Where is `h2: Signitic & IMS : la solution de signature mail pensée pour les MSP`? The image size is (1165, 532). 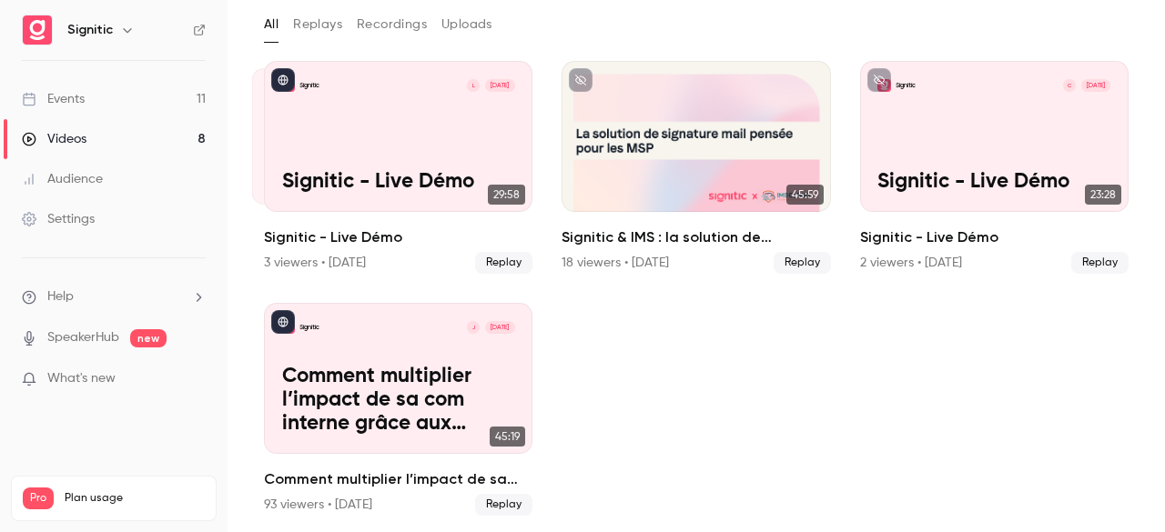
h2: Signitic & IMS : la solution de signature mail pensée pour les MSP is located at coordinates (695, 238).